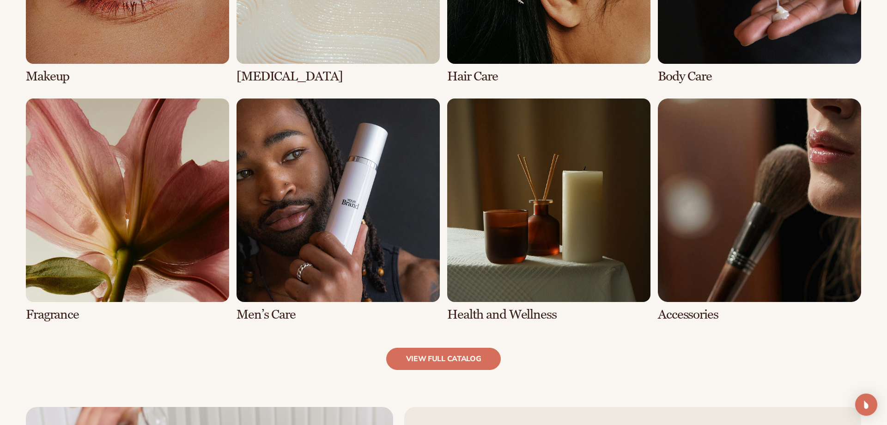  I want to click on div: 6 / 8, so click(338, 210).